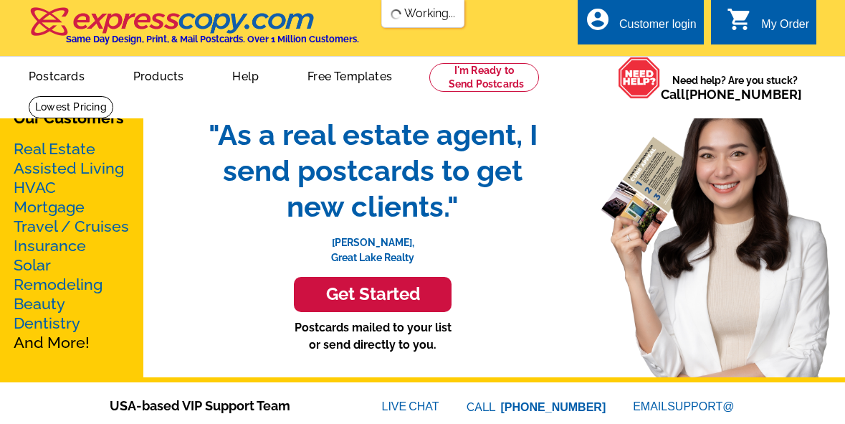  Describe the element at coordinates (49, 206) in the screenshot. I see `a: Mortgage` at that location.